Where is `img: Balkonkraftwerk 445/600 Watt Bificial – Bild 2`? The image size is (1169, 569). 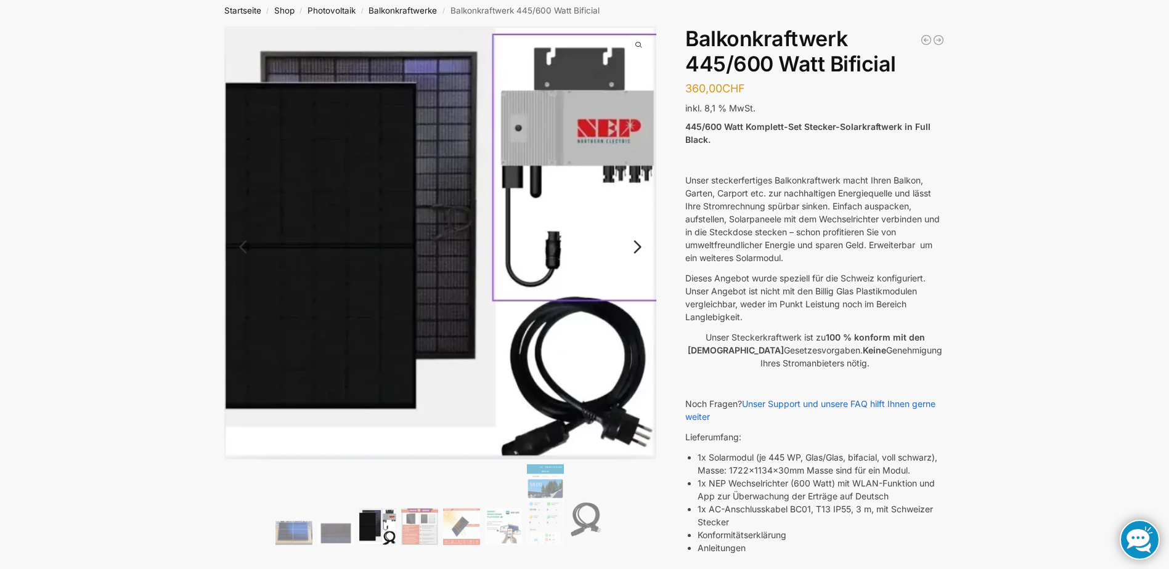
img: Balkonkraftwerk 445/600 Watt Bificial – Bild 2 is located at coordinates (336, 534).